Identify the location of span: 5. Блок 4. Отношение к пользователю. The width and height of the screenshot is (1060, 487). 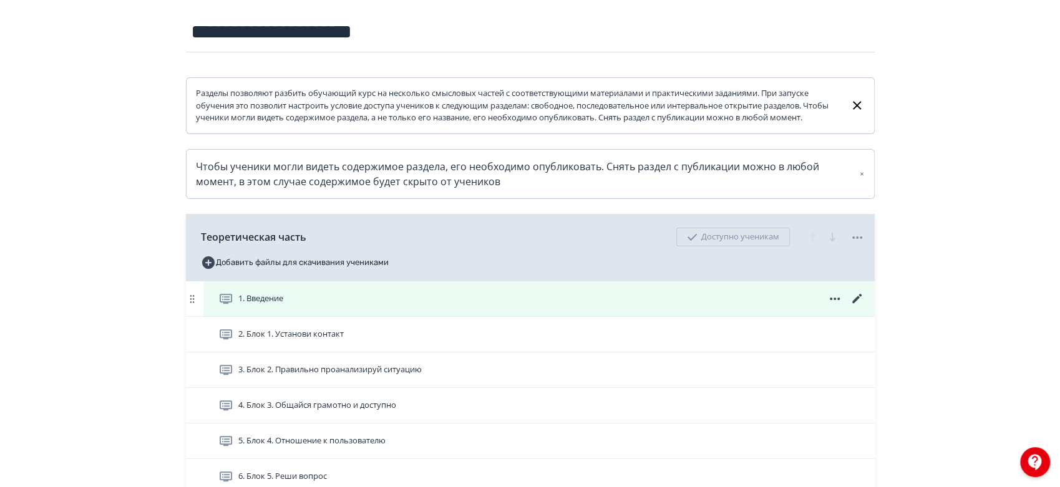
(312, 441).